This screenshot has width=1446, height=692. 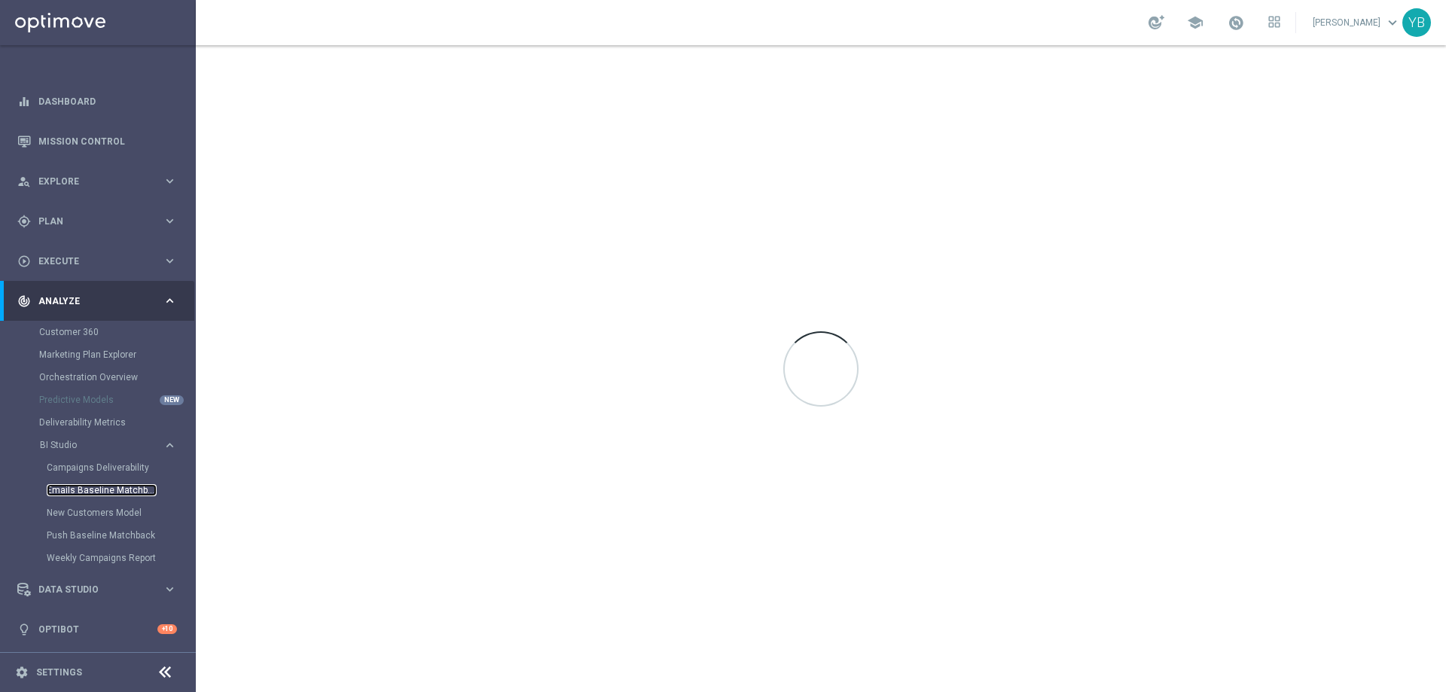 I want to click on span: Analyze, so click(x=100, y=301).